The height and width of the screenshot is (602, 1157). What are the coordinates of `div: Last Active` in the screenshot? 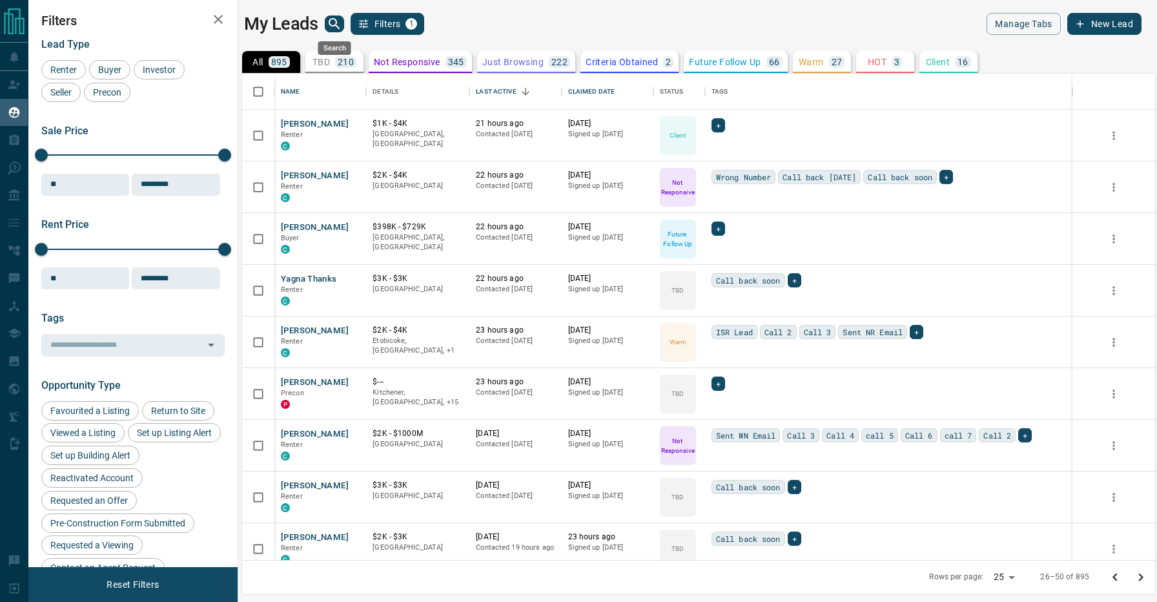 It's located at (515, 92).